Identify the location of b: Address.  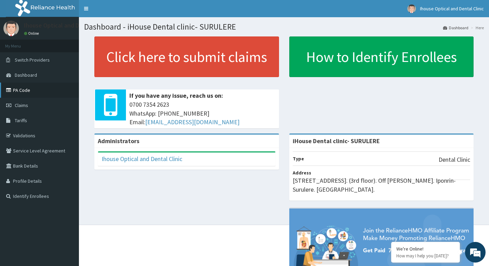
(302, 172).